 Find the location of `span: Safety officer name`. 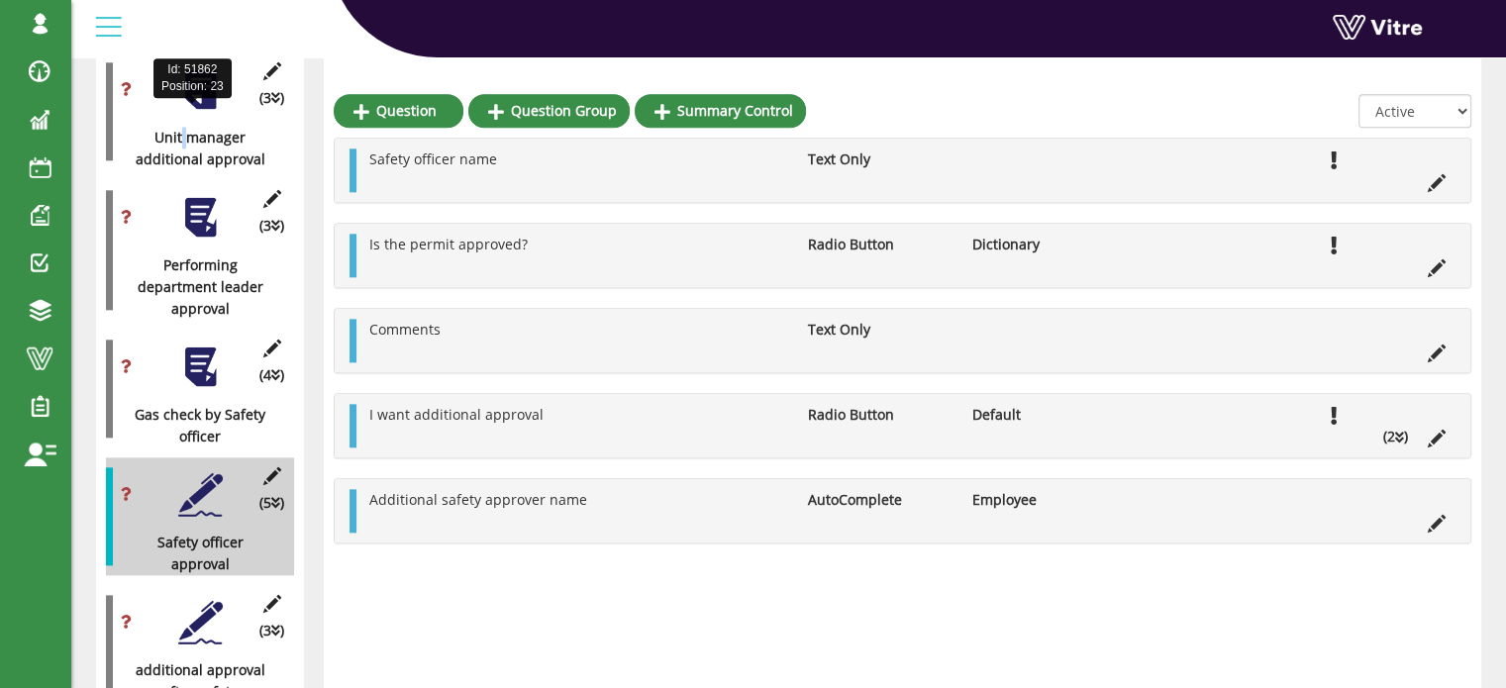

span: Safety officer name is located at coordinates (433, 158).